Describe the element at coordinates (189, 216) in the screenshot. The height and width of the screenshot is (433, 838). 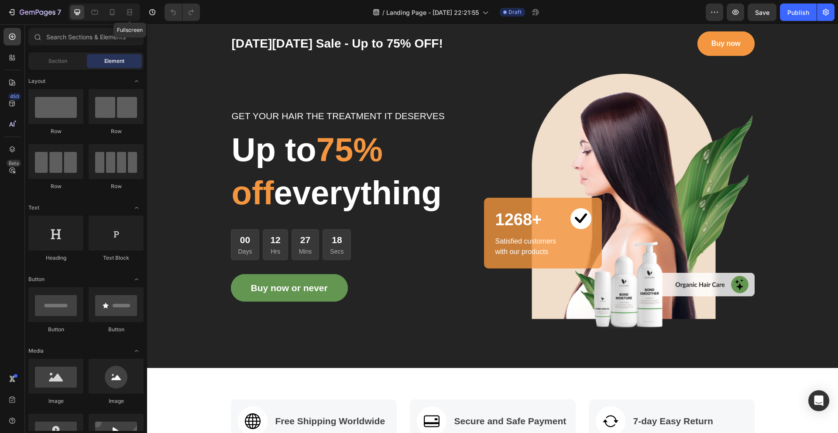
I see `div: 18` at that location.